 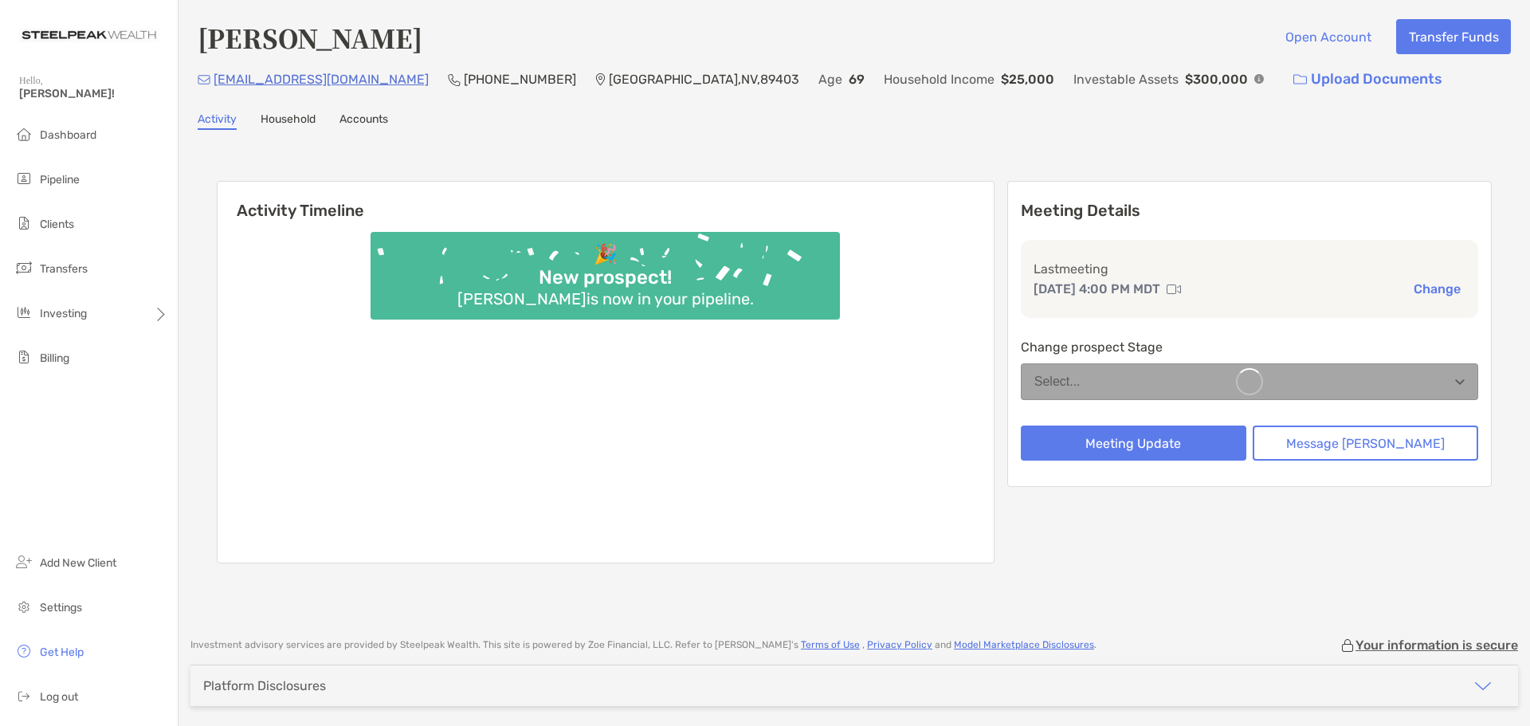 What do you see at coordinates (204, 80) in the screenshot?
I see `img: Email Icon` at bounding box center [204, 80].